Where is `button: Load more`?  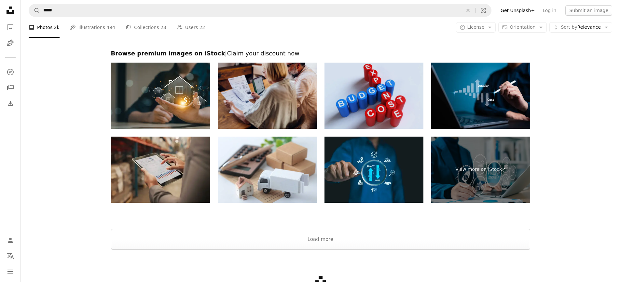 button: Load more is located at coordinates (321, 239).